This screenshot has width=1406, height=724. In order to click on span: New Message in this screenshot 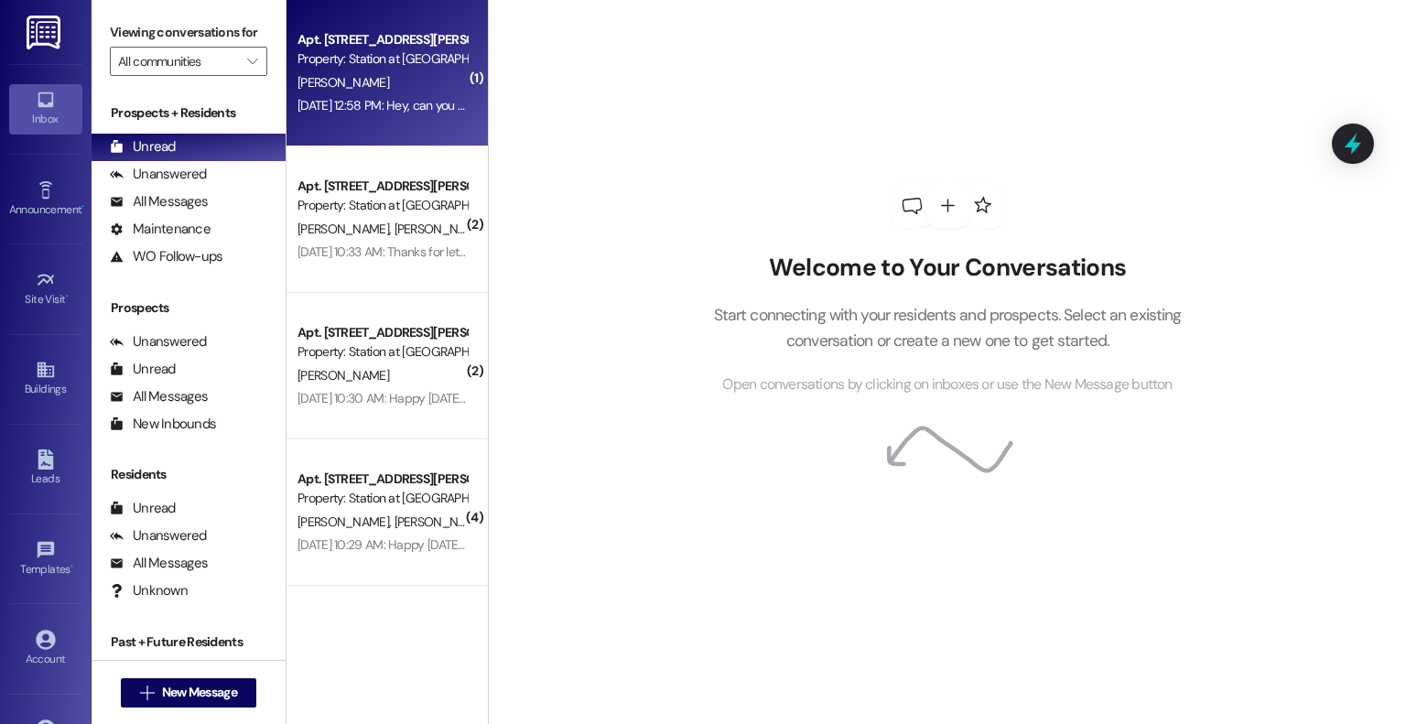, I will do `click(199, 692)`.